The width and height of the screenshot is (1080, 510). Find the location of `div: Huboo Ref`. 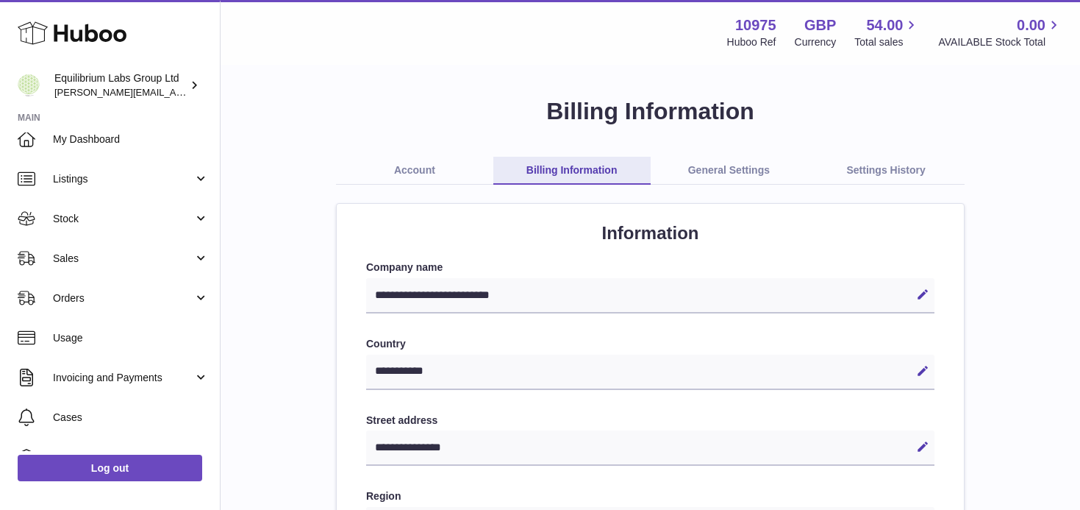

div: Huboo Ref is located at coordinates (752, 42).